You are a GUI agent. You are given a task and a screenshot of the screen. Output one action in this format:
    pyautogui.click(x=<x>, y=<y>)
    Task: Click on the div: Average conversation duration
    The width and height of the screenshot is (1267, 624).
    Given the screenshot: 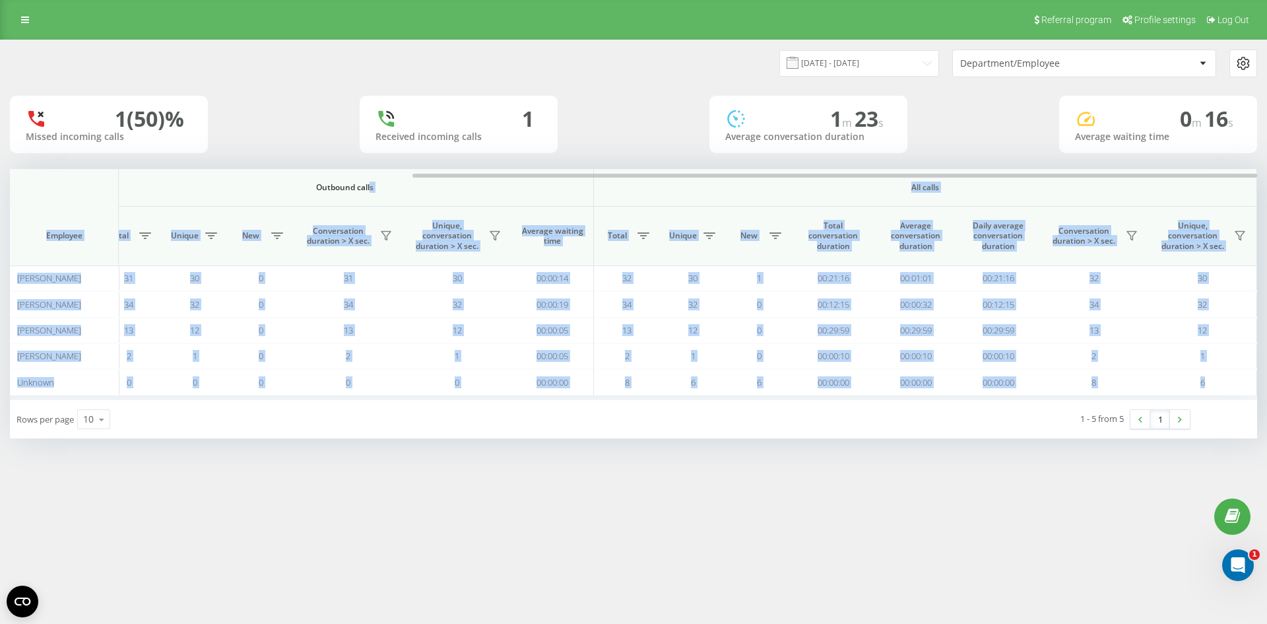 What is the action you would take?
    pyautogui.click(x=809, y=137)
    